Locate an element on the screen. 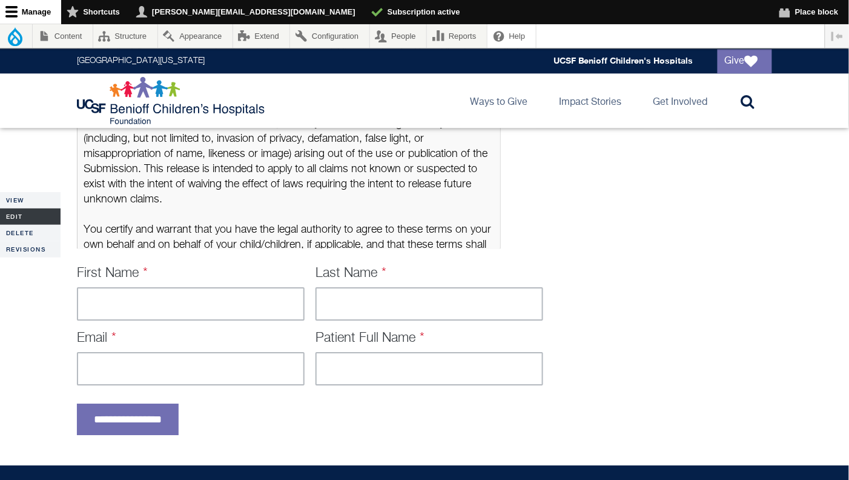 This screenshot has height=480, width=849. a: Appearance is located at coordinates (195, 36).